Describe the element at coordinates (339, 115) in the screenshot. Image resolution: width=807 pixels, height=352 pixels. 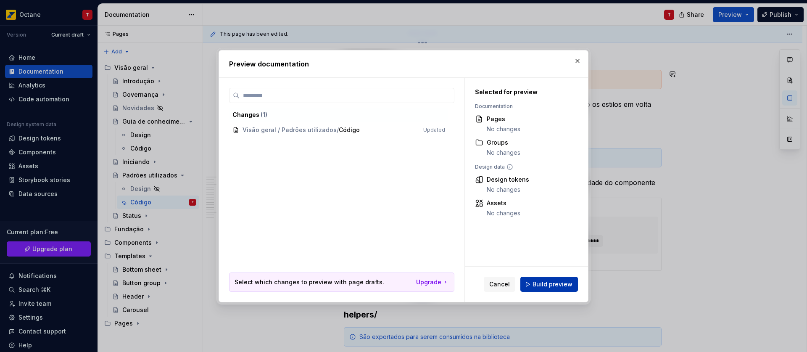
I see `div: Changes` at that location.